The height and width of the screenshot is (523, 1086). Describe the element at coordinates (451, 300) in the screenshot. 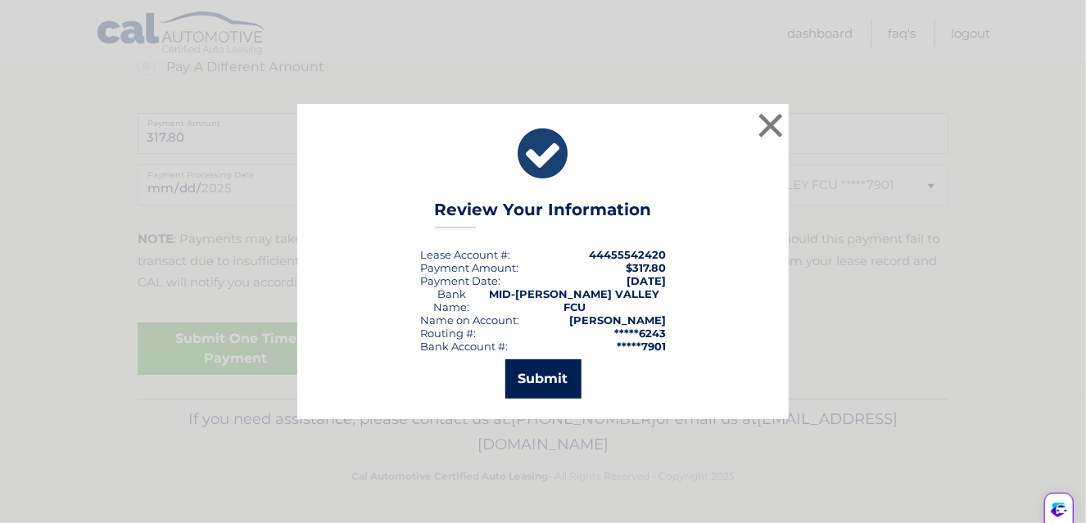

I see `div: Bank Name:` at that location.